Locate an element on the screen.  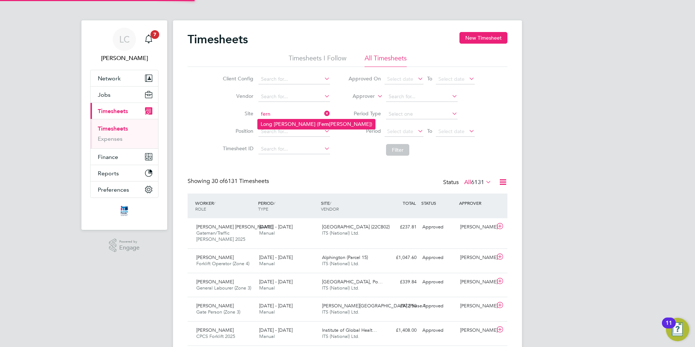
div: £237.81 is located at coordinates (401, 227).